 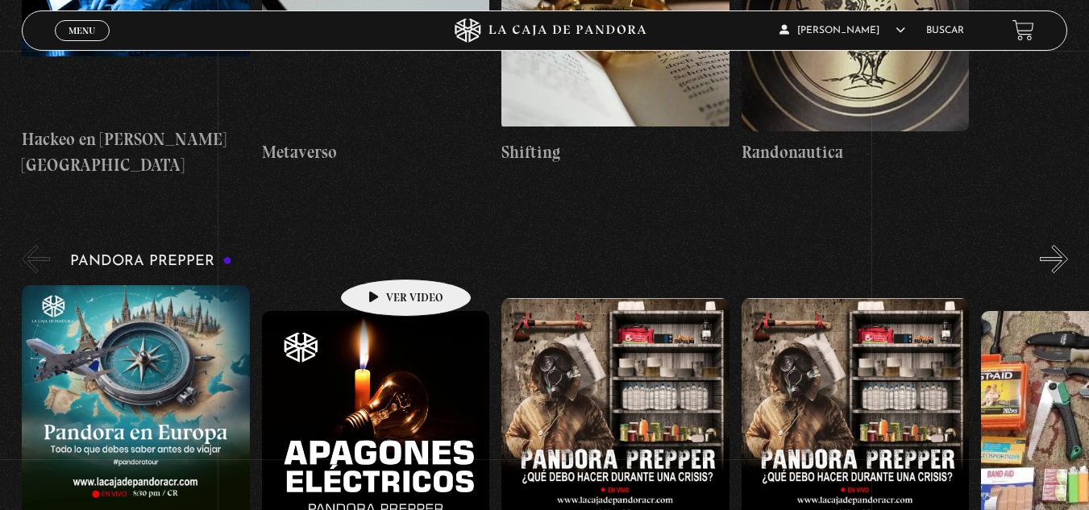 What do you see at coordinates (35, 259) in the screenshot?
I see `button: Previous` at bounding box center [35, 259].